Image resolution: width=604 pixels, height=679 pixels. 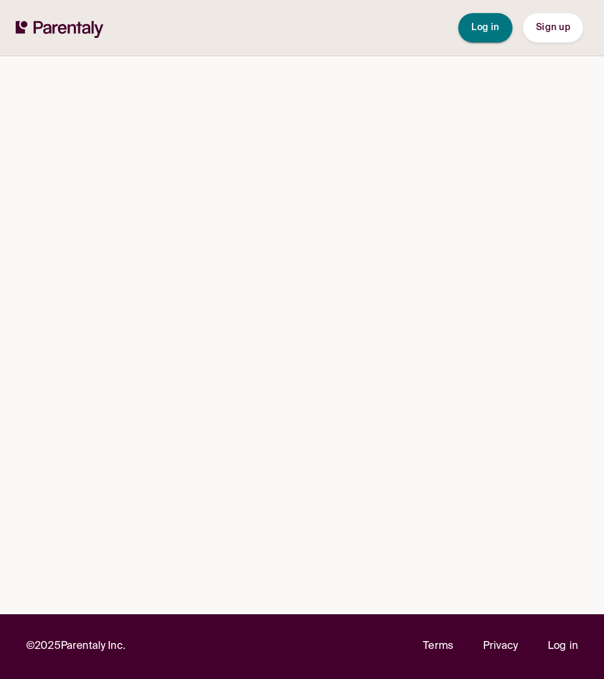 I want to click on span: Sign up, so click(x=553, y=27).